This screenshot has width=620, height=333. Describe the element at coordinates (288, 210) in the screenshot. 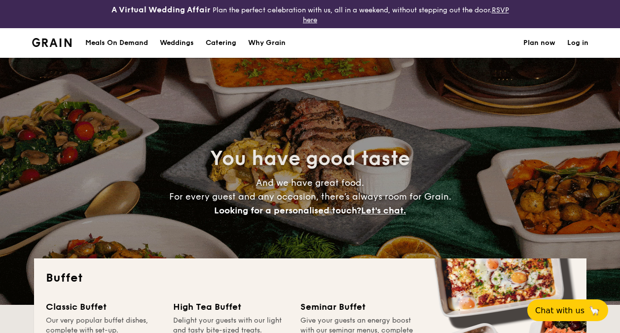

I see `span: Looking for a personalised touch?` at that location.